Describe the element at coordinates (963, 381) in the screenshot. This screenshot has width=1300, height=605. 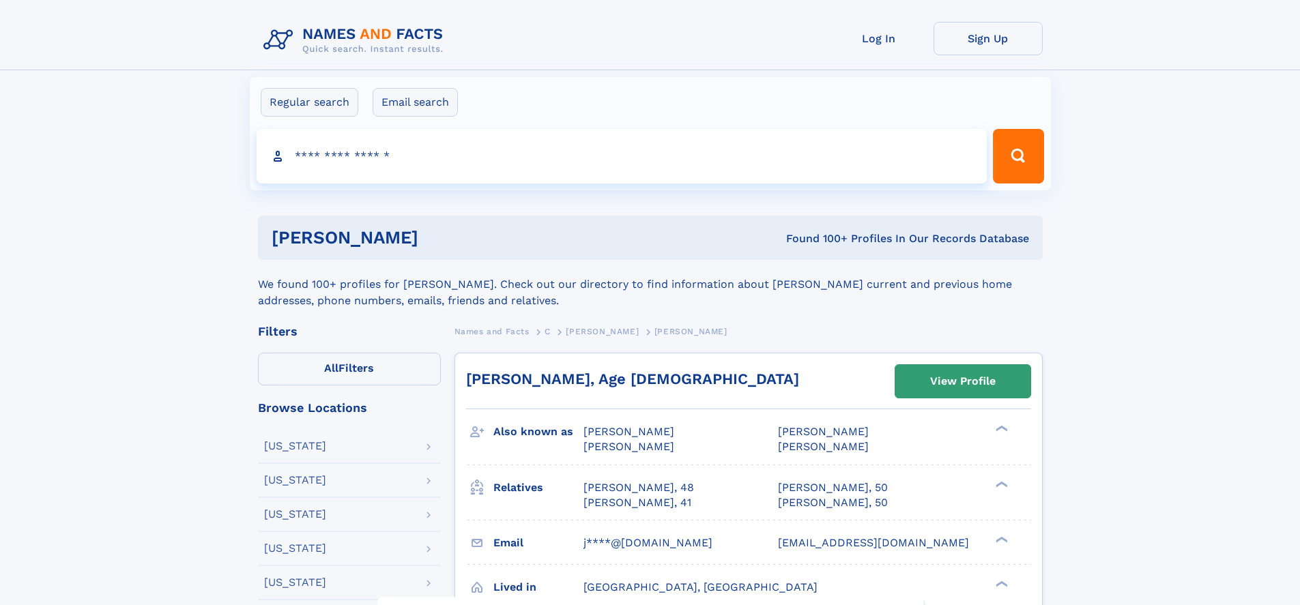
I see `a: View Profile` at that location.